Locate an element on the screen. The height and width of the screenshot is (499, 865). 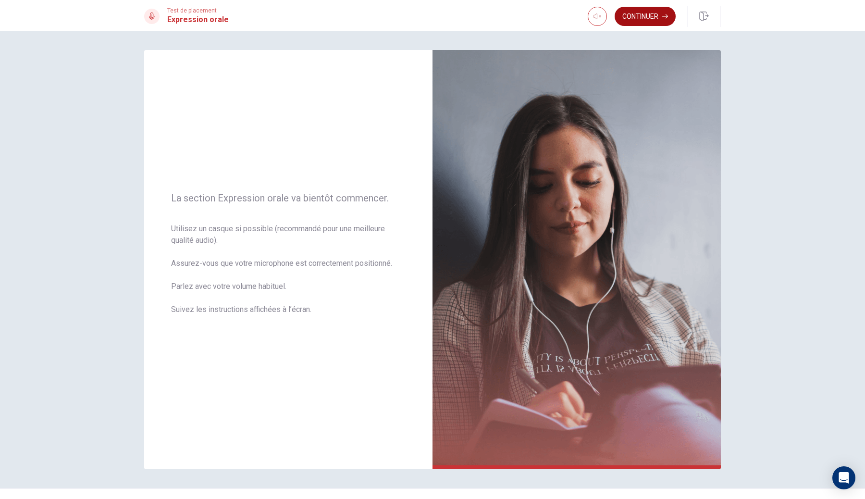
img: speaking intro is located at coordinates (577, 259).